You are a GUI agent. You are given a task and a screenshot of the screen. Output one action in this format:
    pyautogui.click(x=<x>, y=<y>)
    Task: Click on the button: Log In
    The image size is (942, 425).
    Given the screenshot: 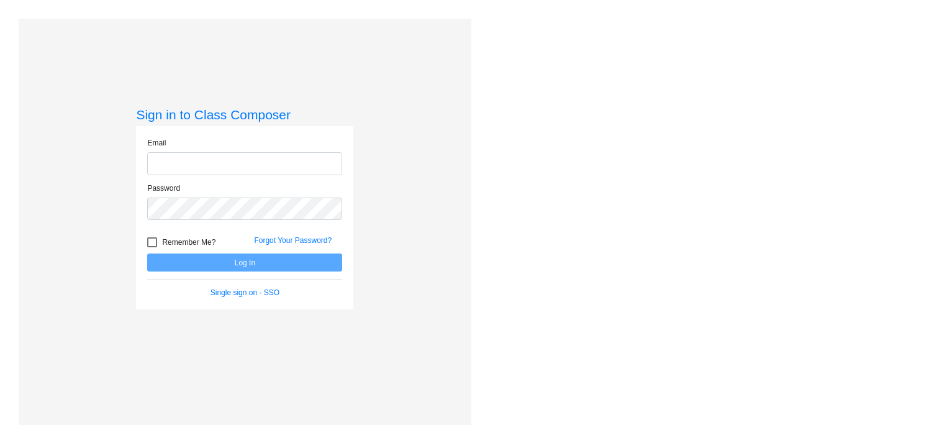 What is the action you would take?
    pyautogui.click(x=245, y=262)
    